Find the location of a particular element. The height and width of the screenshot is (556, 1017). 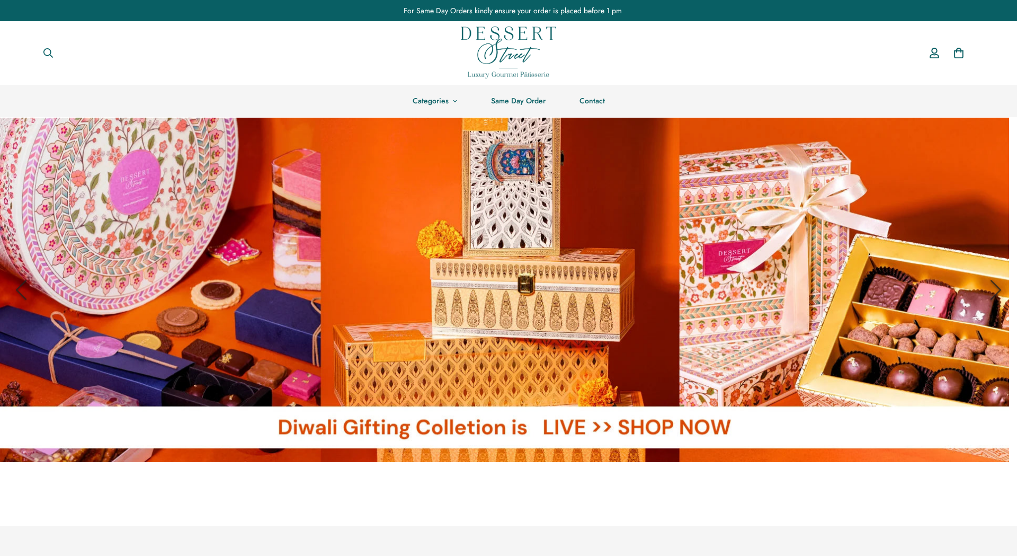

a: Contact is located at coordinates (592, 101).